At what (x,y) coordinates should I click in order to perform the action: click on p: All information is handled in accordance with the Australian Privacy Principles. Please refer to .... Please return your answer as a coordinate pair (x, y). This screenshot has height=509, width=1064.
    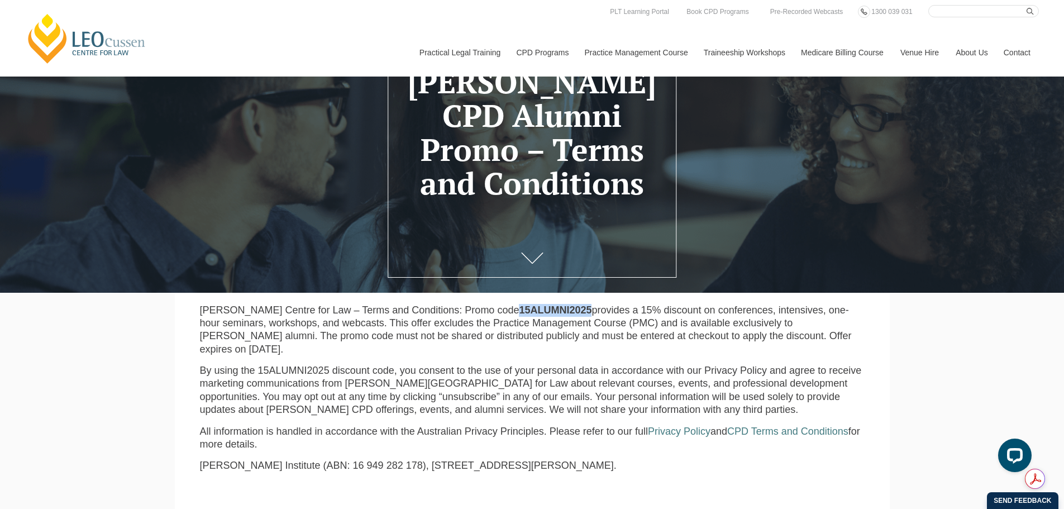
    Looking at the image, I should click on (532, 438).